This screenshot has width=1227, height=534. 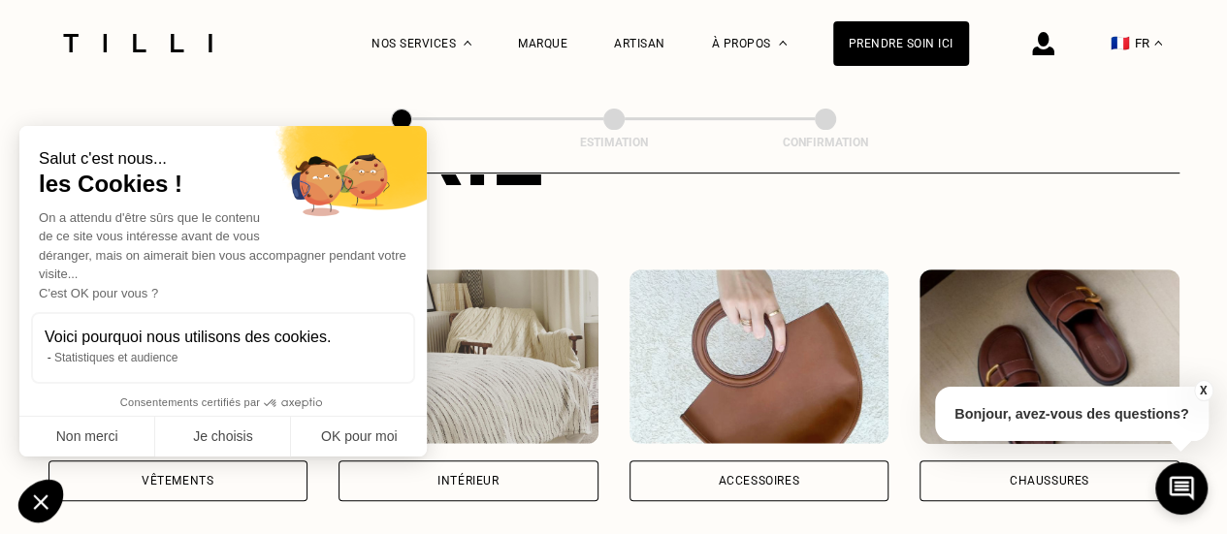 I want to click on div: Chaussures, so click(x=1049, y=481).